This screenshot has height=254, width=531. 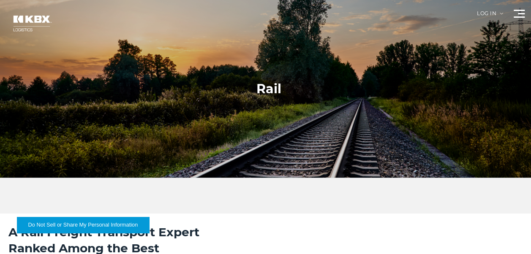 I want to click on img: kbx logo, so click(x=32, y=23).